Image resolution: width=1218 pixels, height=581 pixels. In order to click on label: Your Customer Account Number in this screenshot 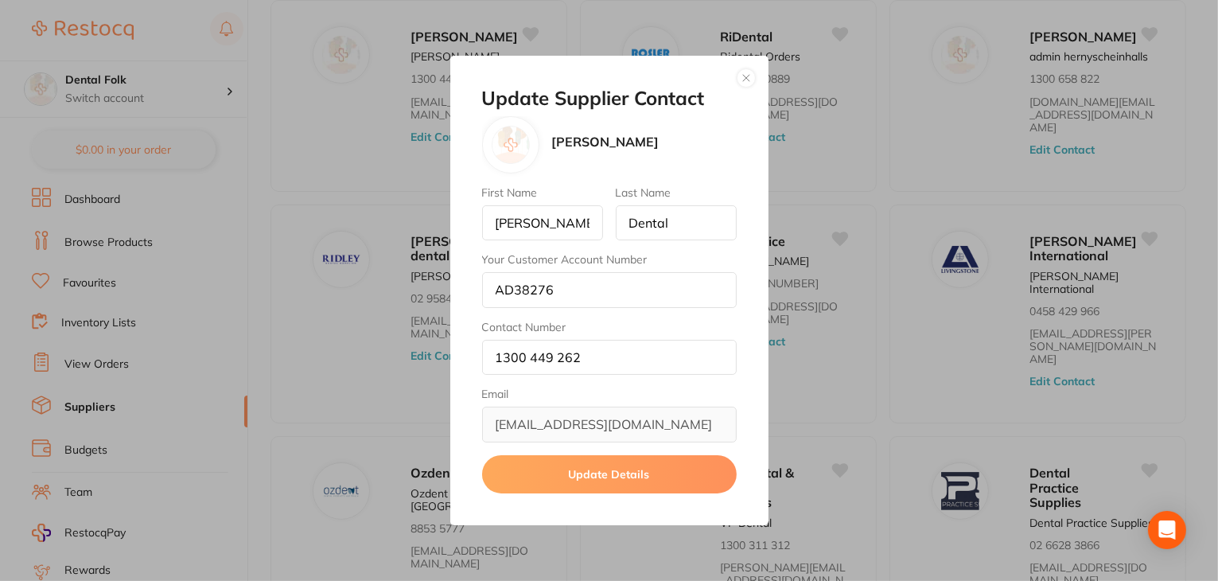, I will do `click(609, 259)`.